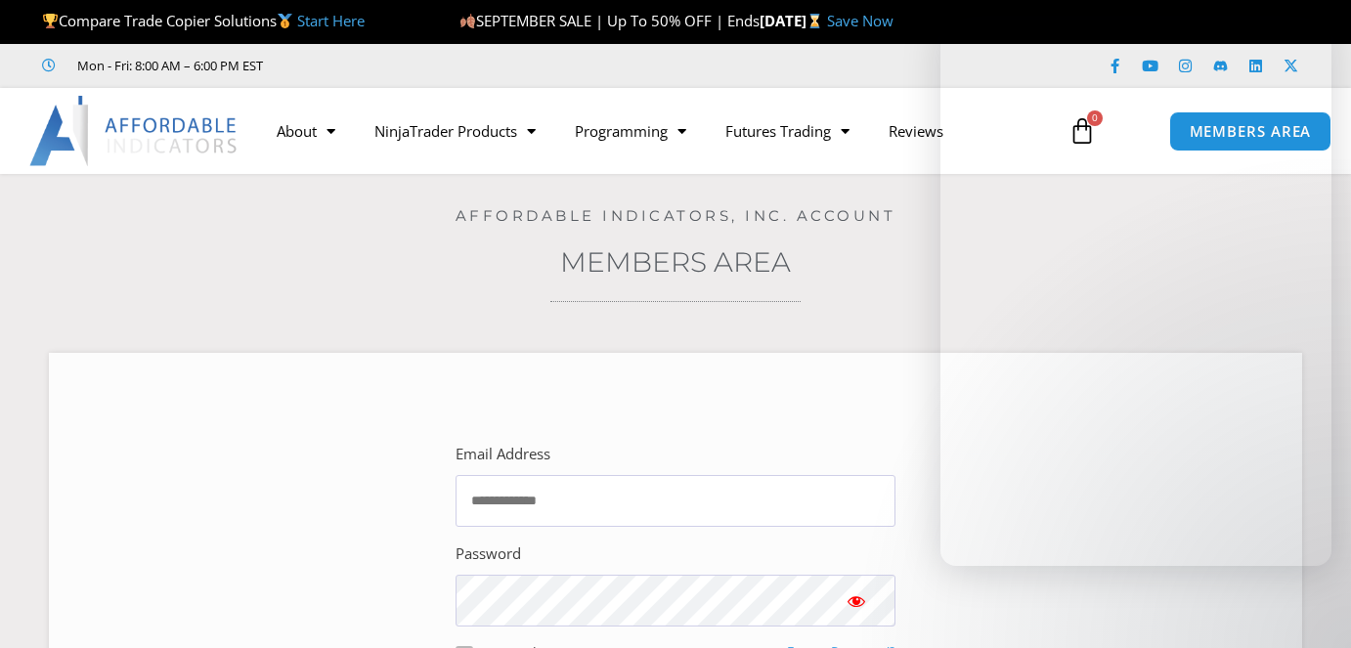 Image resolution: width=1351 pixels, height=648 pixels. I want to click on span: Mon - Fri: 8:00 AM – 6:00 PM EST, so click(167, 65).